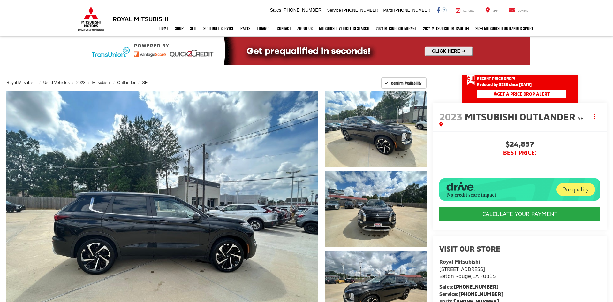 The height and width of the screenshot is (302, 613). Describe the element at coordinates (179, 28) in the screenshot. I see `a: Shop` at that location.